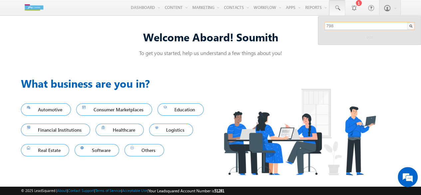  I want to click on a: About, so click(62, 190).